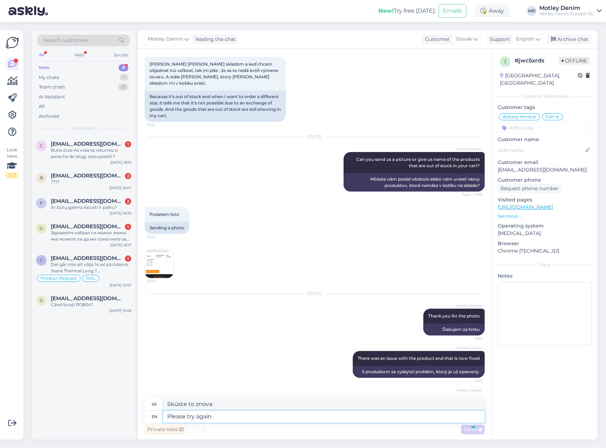 This screenshot has height=448, width=606. Describe the element at coordinates (87, 226) in the screenshot. I see `span: Dimitrov2403@yahoo.com` at that location.